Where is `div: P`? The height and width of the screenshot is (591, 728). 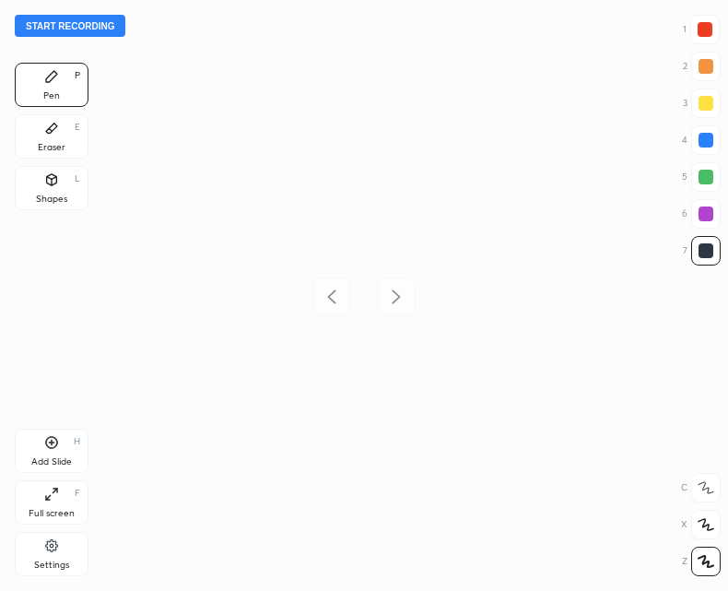 div: P is located at coordinates (77, 76).